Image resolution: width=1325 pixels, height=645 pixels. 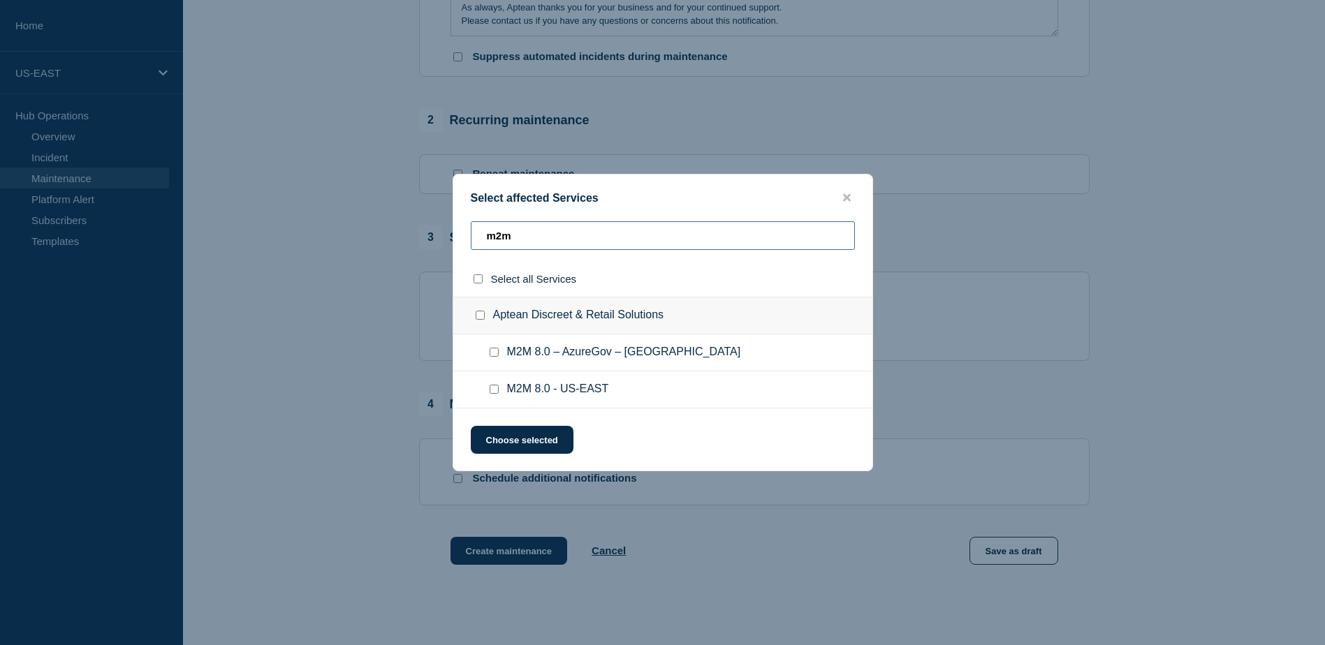 What do you see at coordinates (558, 390) in the screenshot?
I see `span: M2M 8.0 - US-EAST` at bounding box center [558, 390].